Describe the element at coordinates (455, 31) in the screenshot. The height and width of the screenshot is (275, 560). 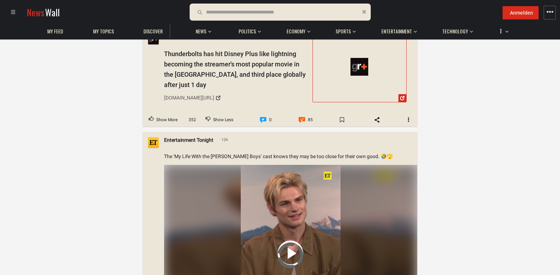
I see `a: Technology` at that location.